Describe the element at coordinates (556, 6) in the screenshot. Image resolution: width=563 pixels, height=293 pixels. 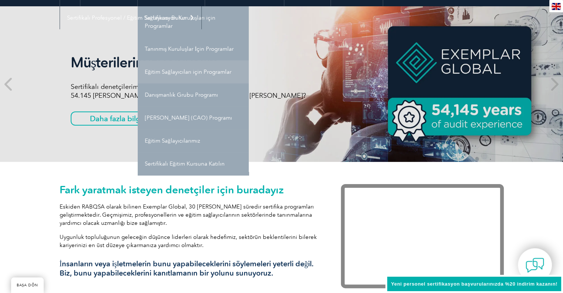
I see `img: en` at that location.